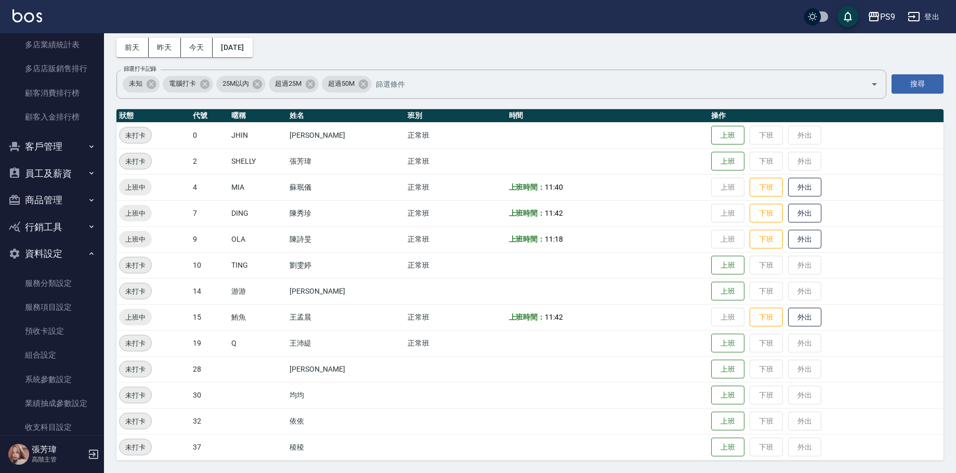 This screenshot has width=956, height=473. What do you see at coordinates (52, 69) in the screenshot?
I see `a: 多店店販銷售排行` at bounding box center [52, 69].